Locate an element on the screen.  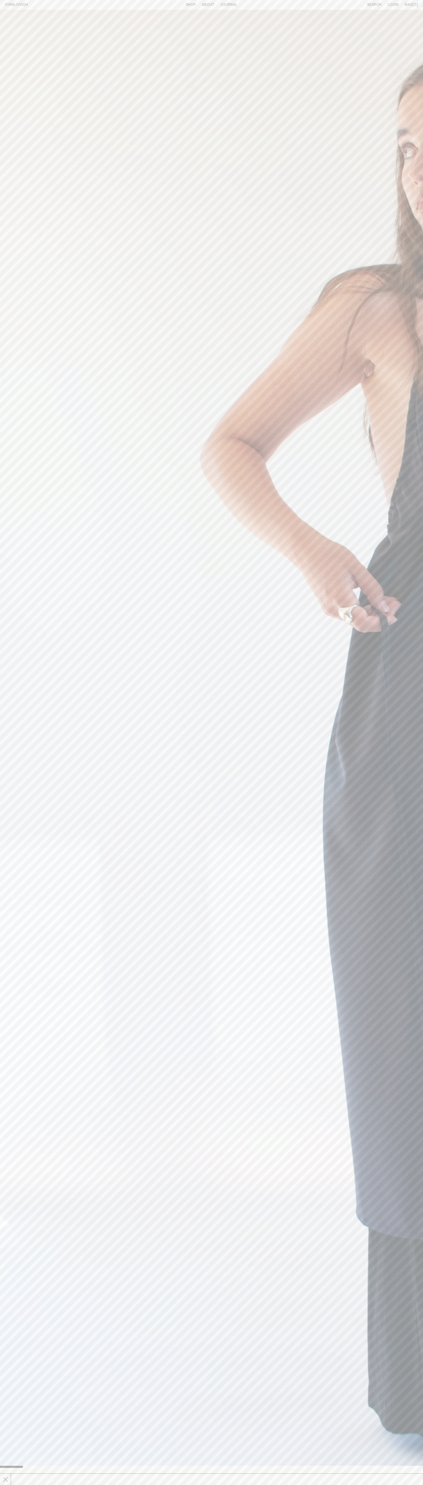
span: $380.00 is located at coordinates (236, 1475).